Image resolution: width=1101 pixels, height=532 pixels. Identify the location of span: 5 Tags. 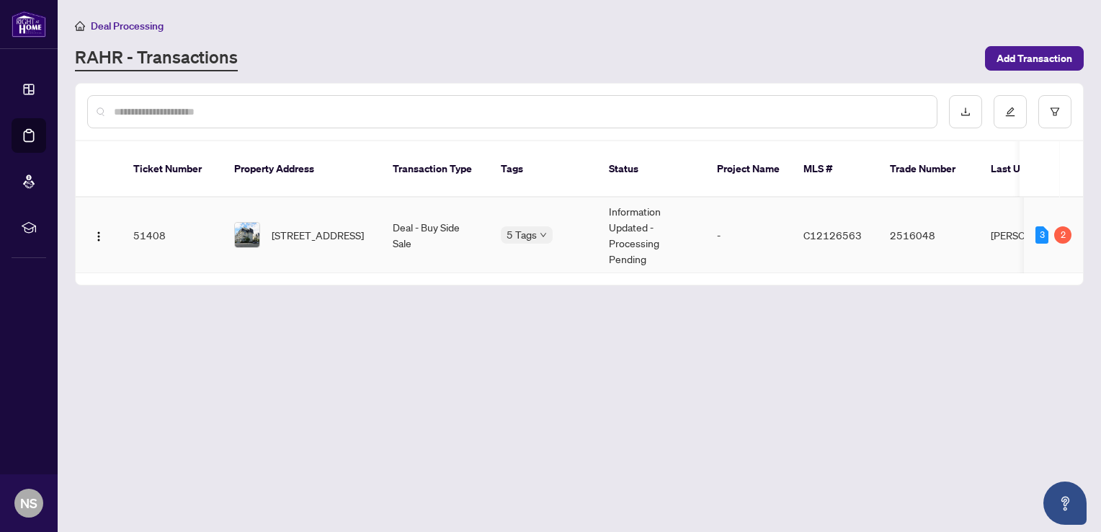
(522, 234).